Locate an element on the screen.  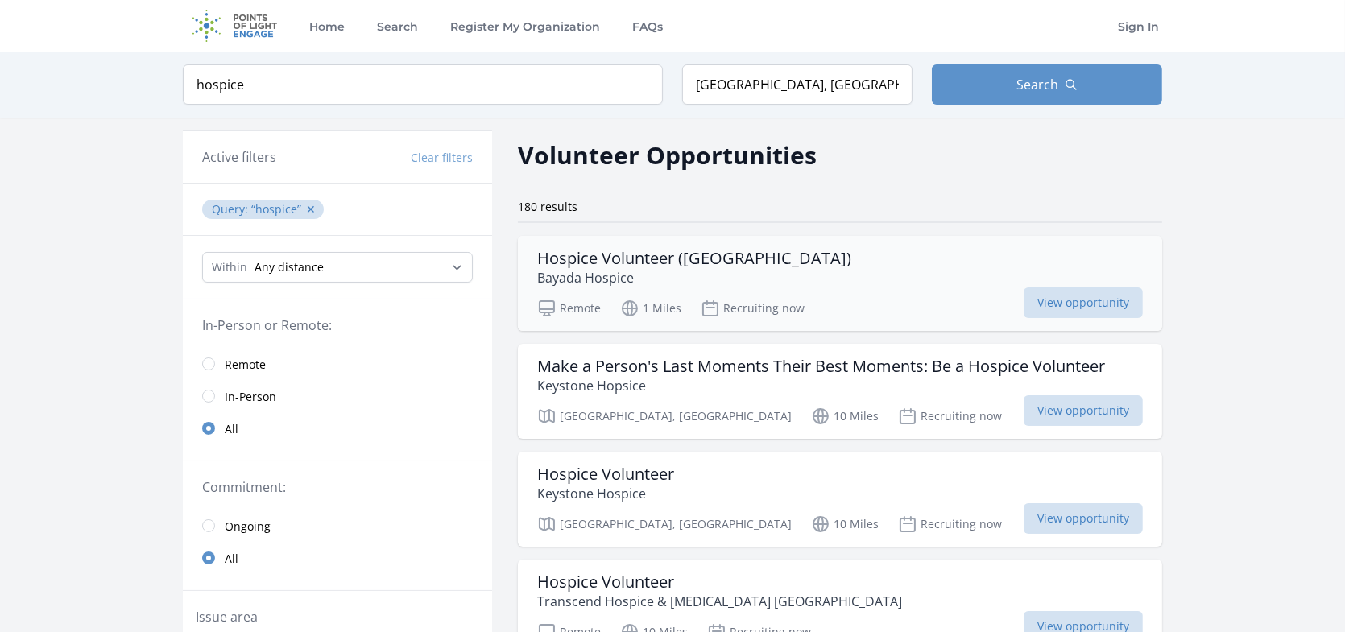
button: Search is located at coordinates (1047, 85).